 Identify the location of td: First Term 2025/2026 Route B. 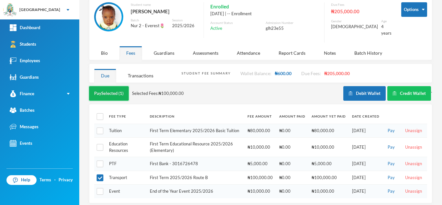
(196, 177).